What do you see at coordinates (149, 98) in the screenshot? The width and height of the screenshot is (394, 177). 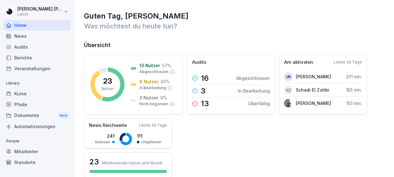 I see `p: 2 Nutzer` at bounding box center [149, 98].